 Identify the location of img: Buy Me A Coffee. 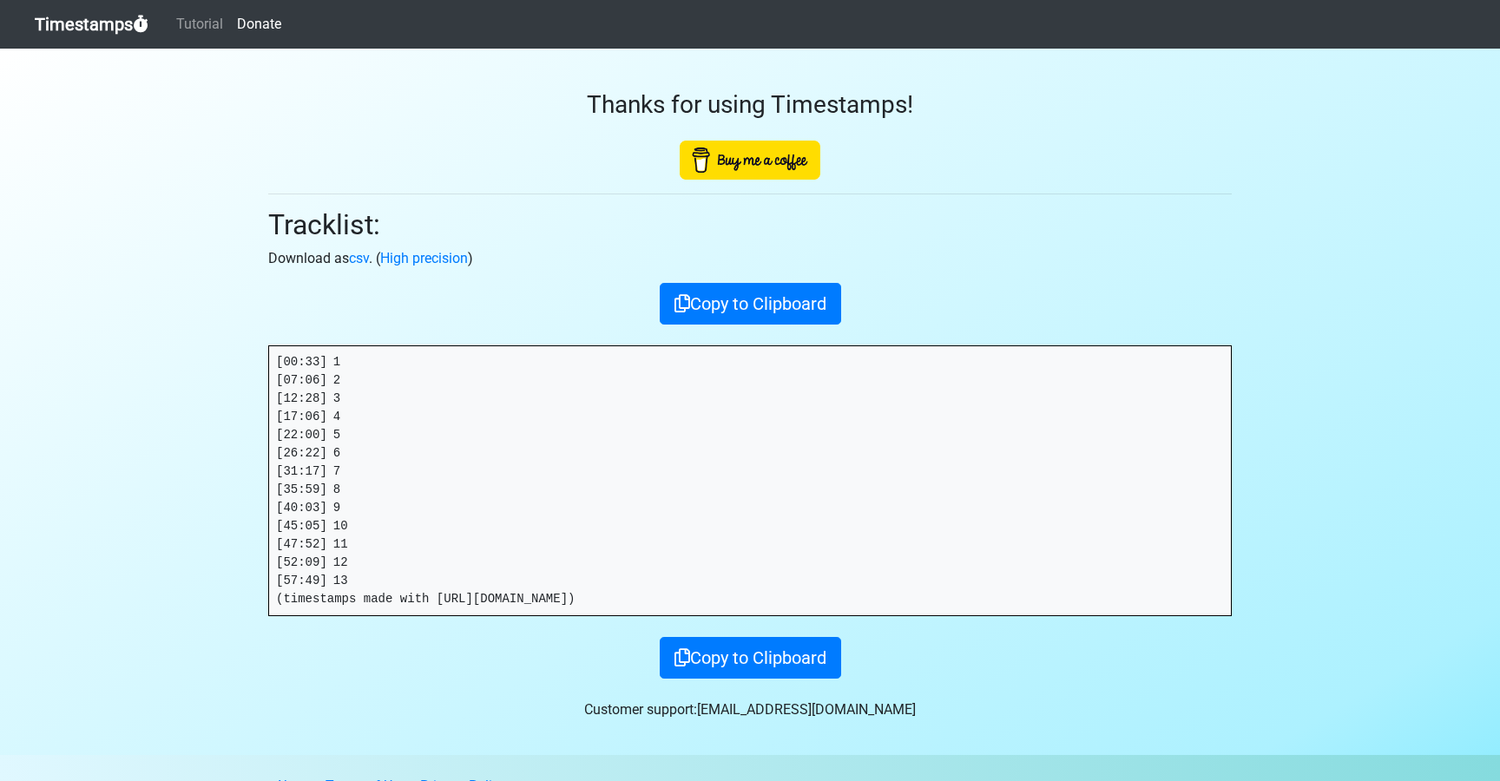
(750, 160).